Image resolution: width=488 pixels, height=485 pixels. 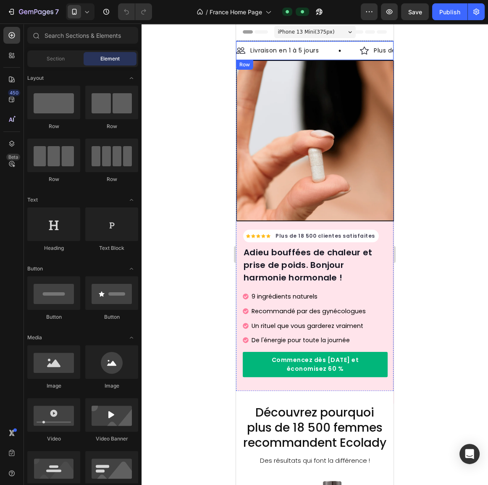 I want to click on div: Text Block, so click(x=112, y=248).